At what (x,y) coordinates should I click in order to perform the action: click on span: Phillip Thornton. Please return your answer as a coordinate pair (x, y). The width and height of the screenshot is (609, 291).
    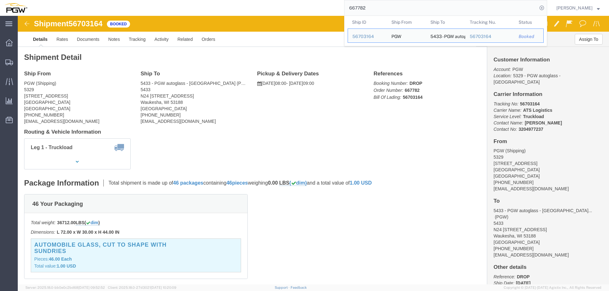
    Looking at the image, I should click on (574, 8).